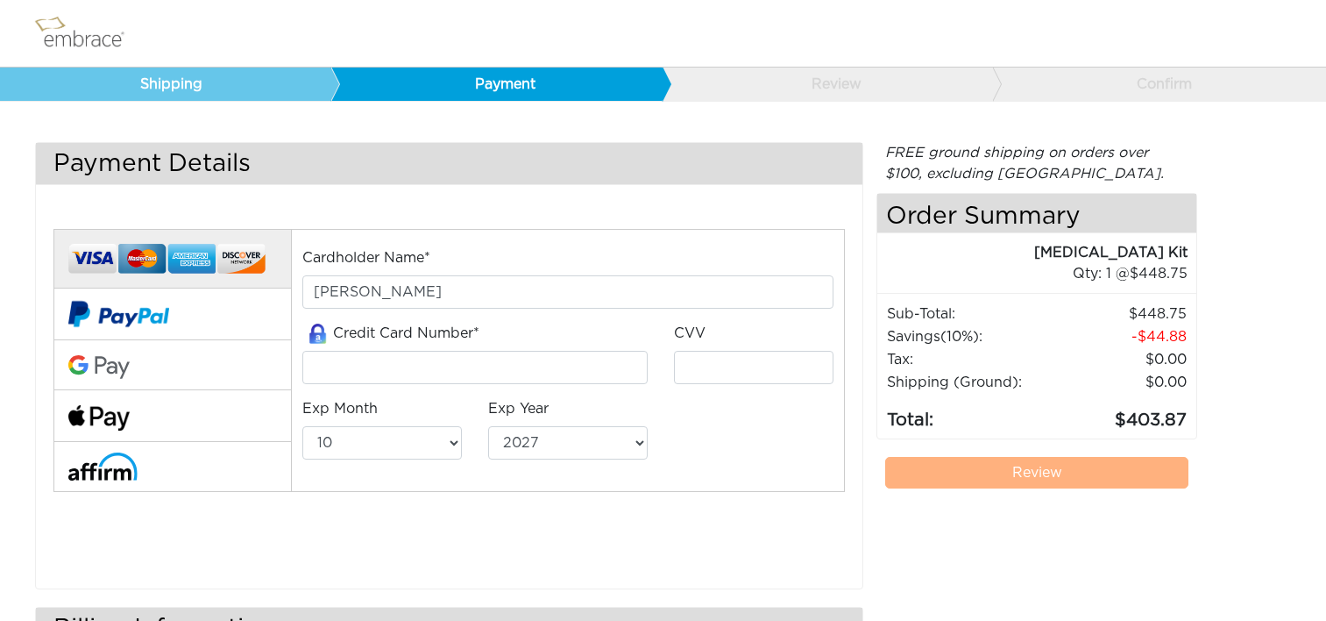  I want to click on td: 403.87, so click(1120, 414).